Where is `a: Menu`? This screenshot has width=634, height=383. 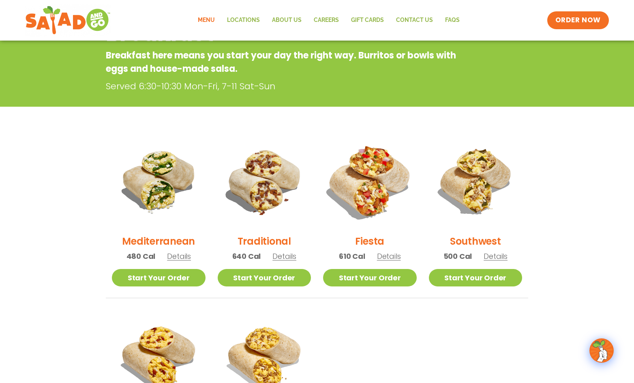
a: Menu is located at coordinates (206, 20).